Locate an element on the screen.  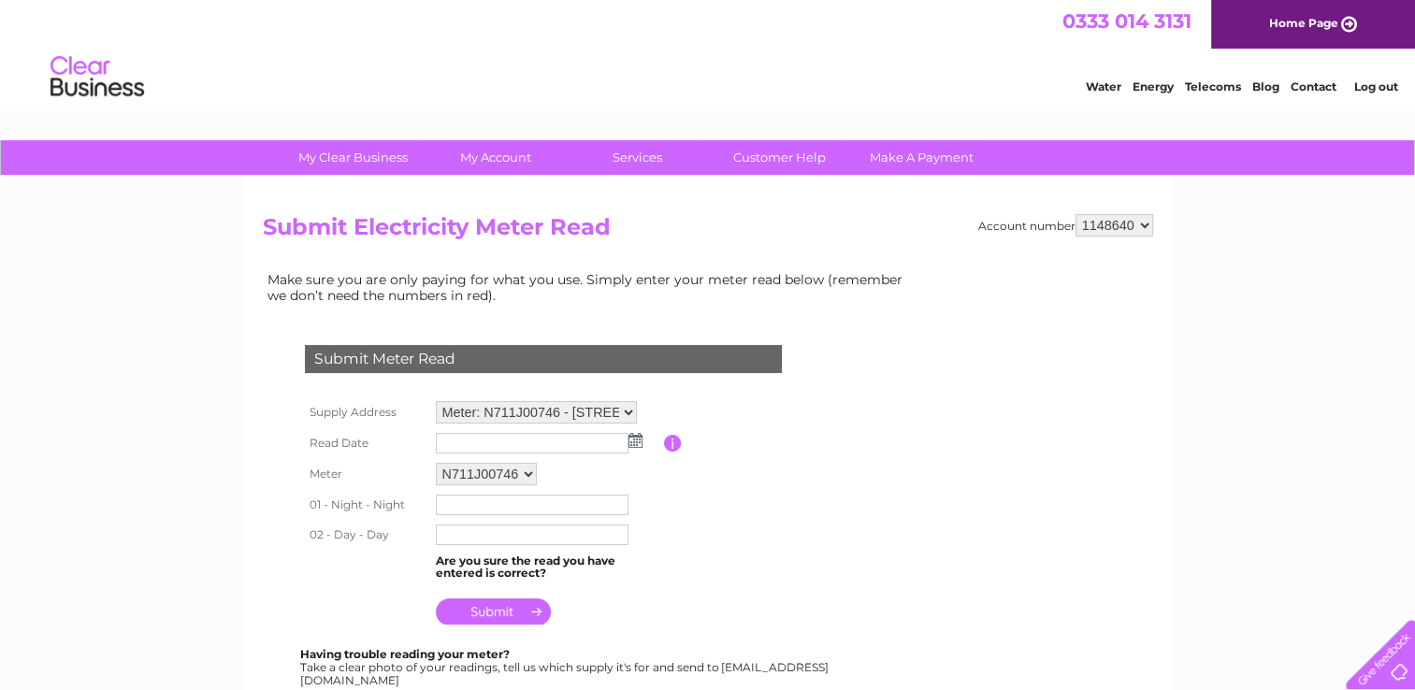
a: Contact is located at coordinates (1313, 86).